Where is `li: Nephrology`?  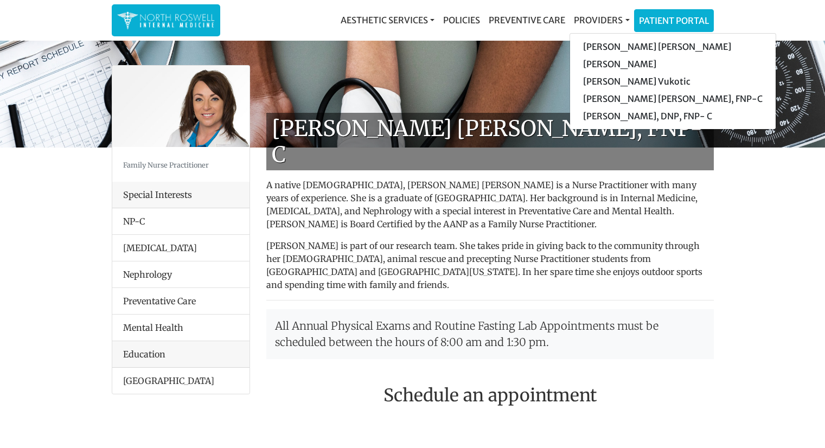
li: Nephrology is located at coordinates (181, 274).